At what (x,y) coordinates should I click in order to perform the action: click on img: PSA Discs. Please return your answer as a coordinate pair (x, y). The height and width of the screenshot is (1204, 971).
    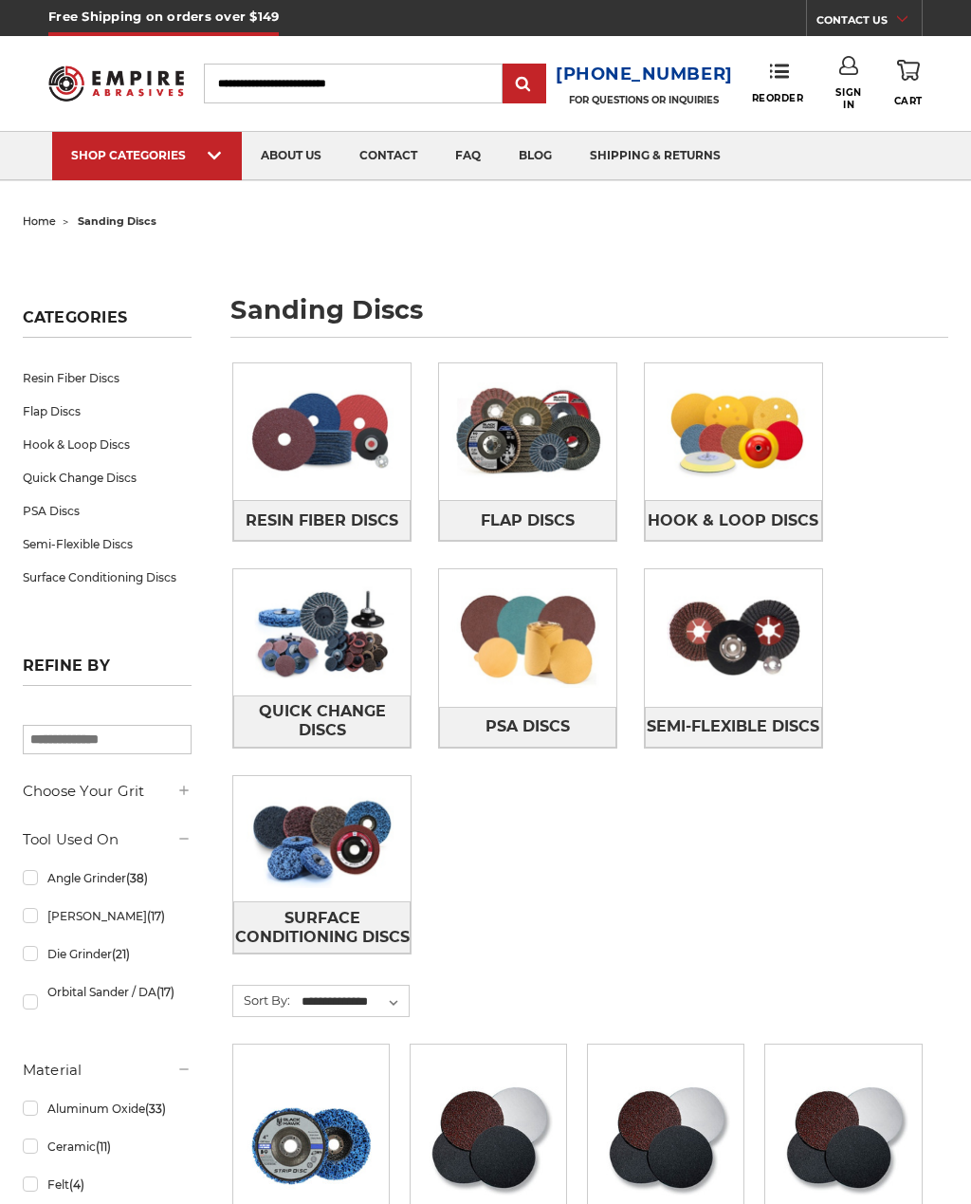
    Looking at the image, I should click on (527, 637).